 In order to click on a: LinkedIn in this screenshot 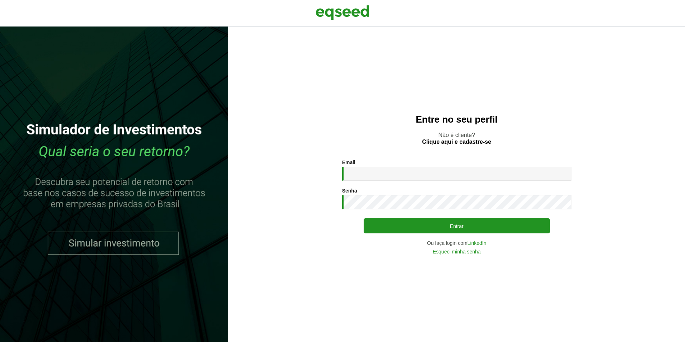, I will do `click(477, 243)`.